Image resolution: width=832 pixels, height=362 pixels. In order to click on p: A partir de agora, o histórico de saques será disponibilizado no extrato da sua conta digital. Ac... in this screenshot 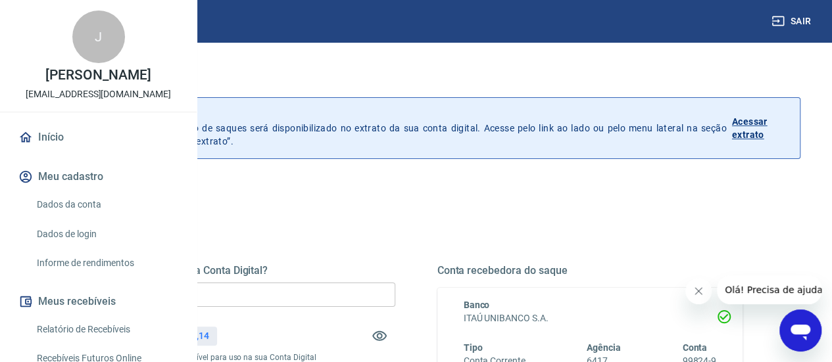, I will do `click(399, 128)`.